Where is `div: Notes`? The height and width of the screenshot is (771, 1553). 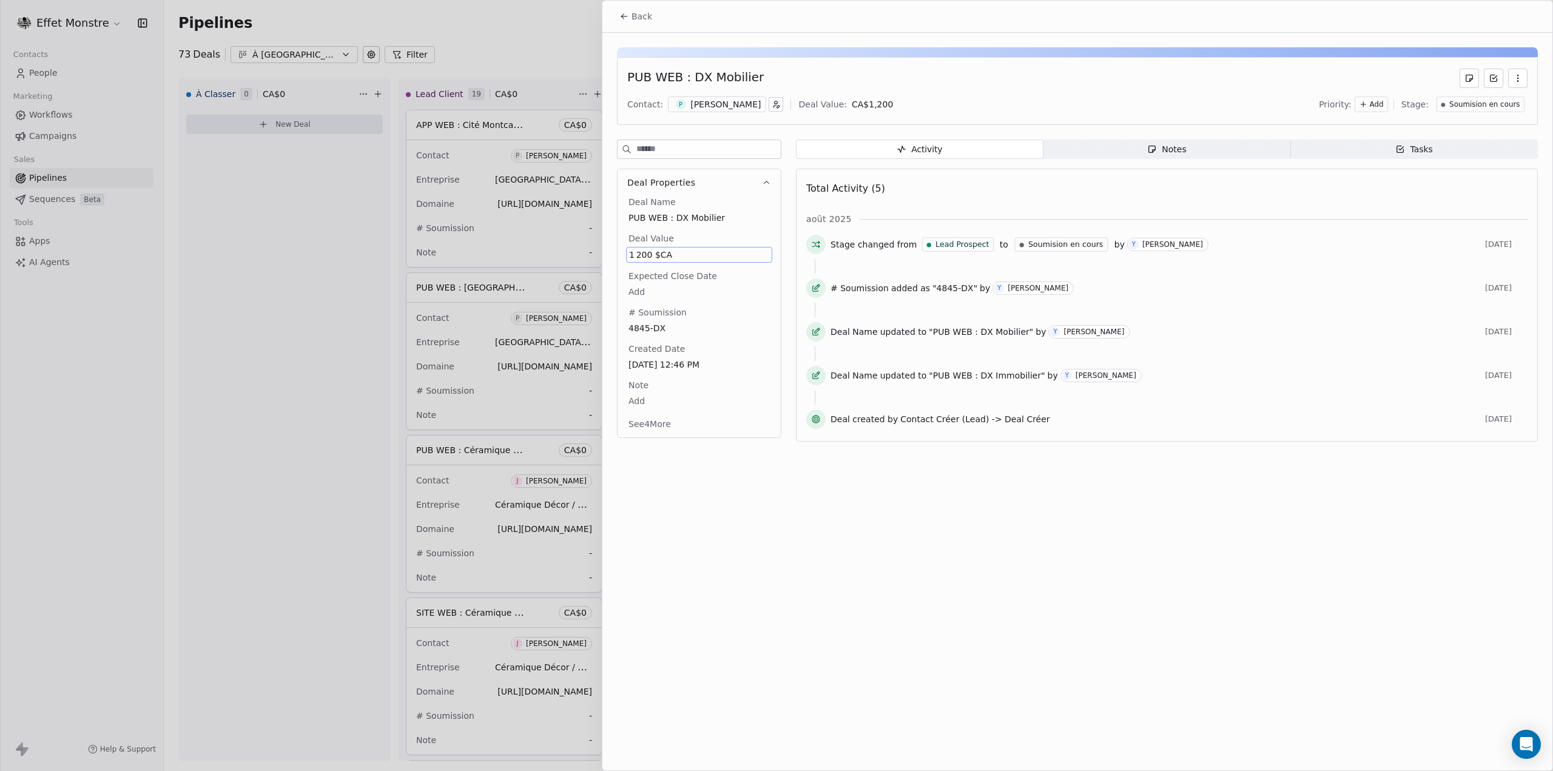 div: Notes is located at coordinates (1167, 149).